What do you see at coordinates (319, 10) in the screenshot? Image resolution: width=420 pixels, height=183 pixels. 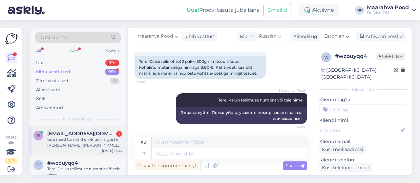 I see `div: Aktiivne` at bounding box center [319, 10].